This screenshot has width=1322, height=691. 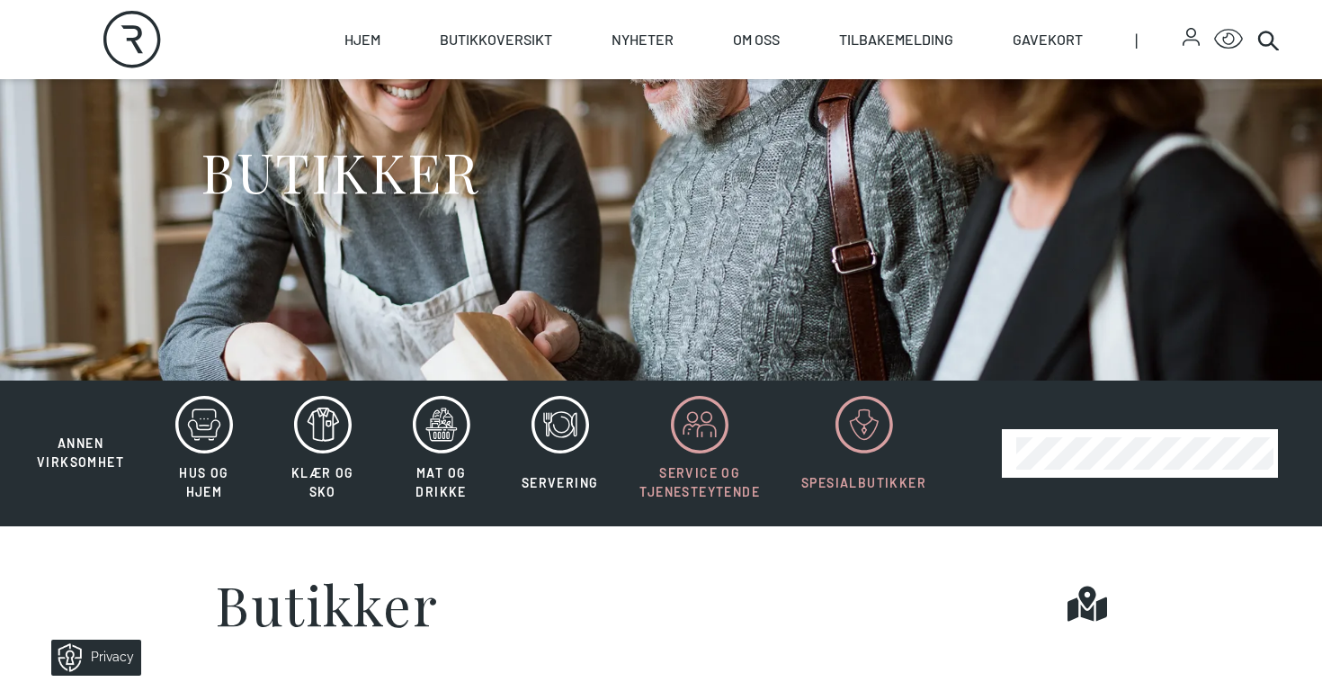 What do you see at coordinates (700, 453) in the screenshot?
I see `button: Service og tjenesteytende` at bounding box center [700, 453].